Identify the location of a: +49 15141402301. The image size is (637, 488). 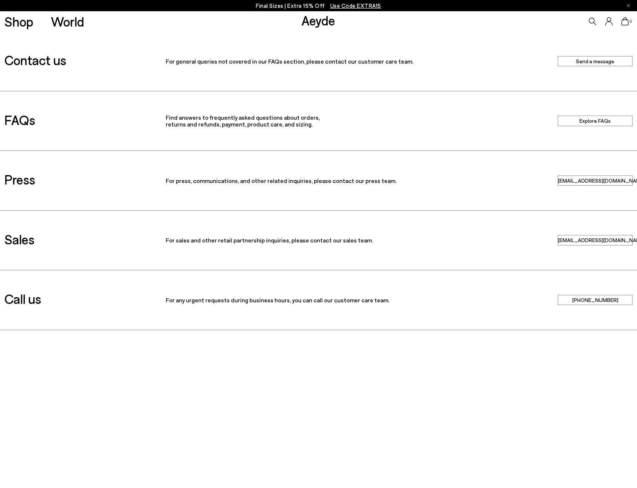
(595, 300).